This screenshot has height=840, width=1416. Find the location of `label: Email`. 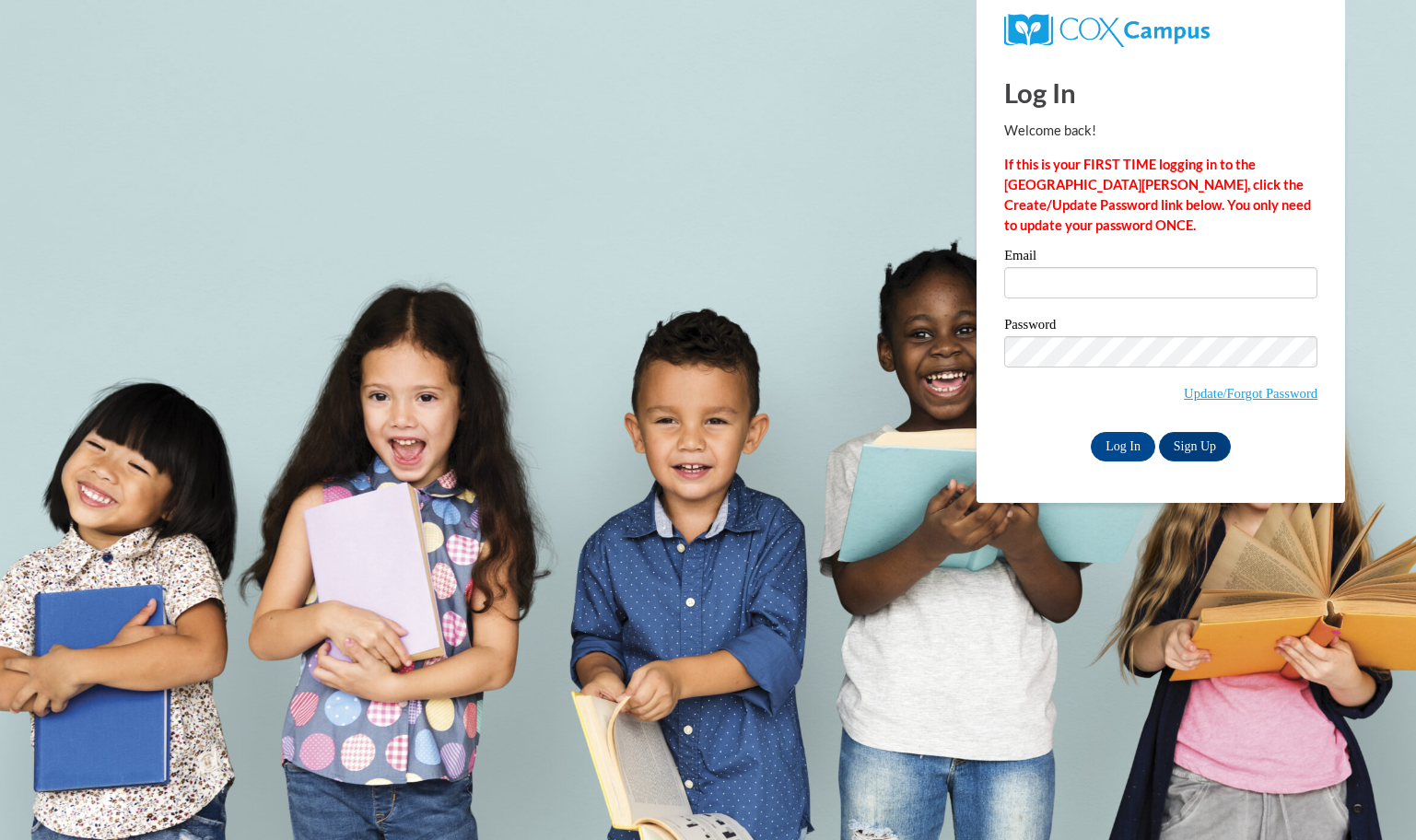

label: Email is located at coordinates (1160, 258).